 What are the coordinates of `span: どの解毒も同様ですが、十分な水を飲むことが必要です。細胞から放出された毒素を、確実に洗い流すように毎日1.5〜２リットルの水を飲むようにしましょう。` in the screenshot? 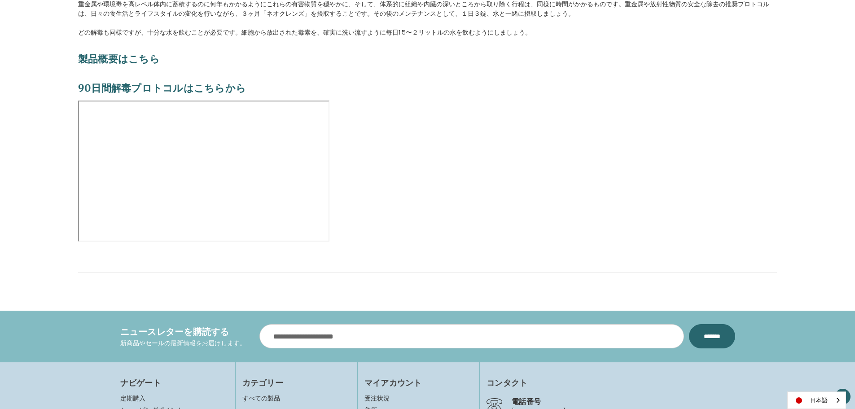 It's located at (305, 32).